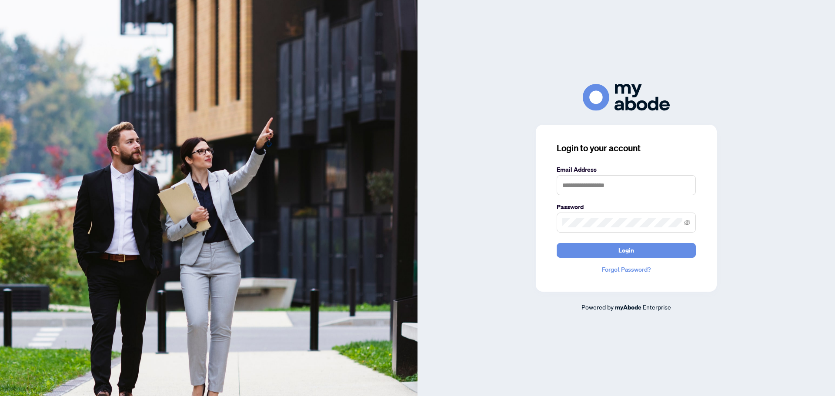 The height and width of the screenshot is (396, 835). Describe the element at coordinates (656, 307) in the screenshot. I see `span: Enterprise` at that location.